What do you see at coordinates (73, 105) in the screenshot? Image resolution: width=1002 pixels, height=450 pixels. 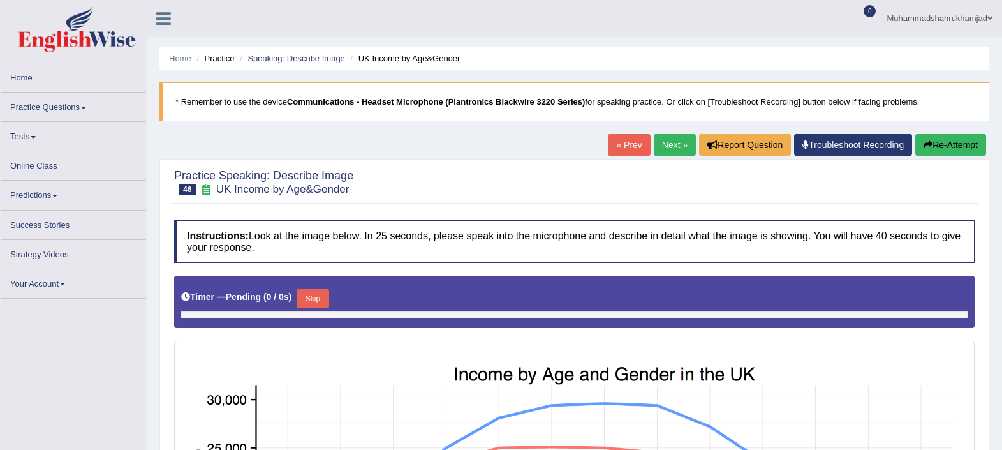 I see `a: Practice Questions` at bounding box center [73, 105].